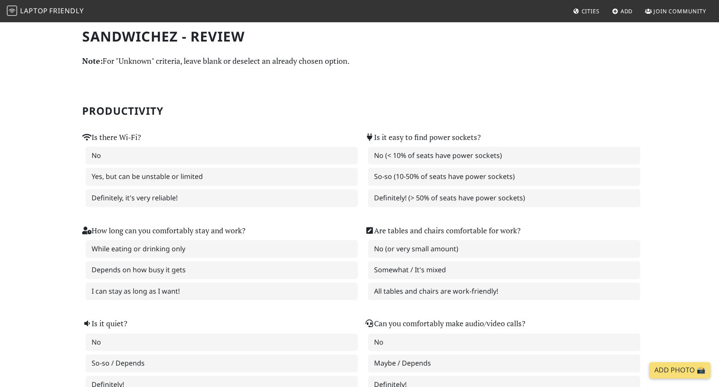  What do you see at coordinates (586, 11) in the screenshot?
I see `a: Cities` at bounding box center [586, 11].